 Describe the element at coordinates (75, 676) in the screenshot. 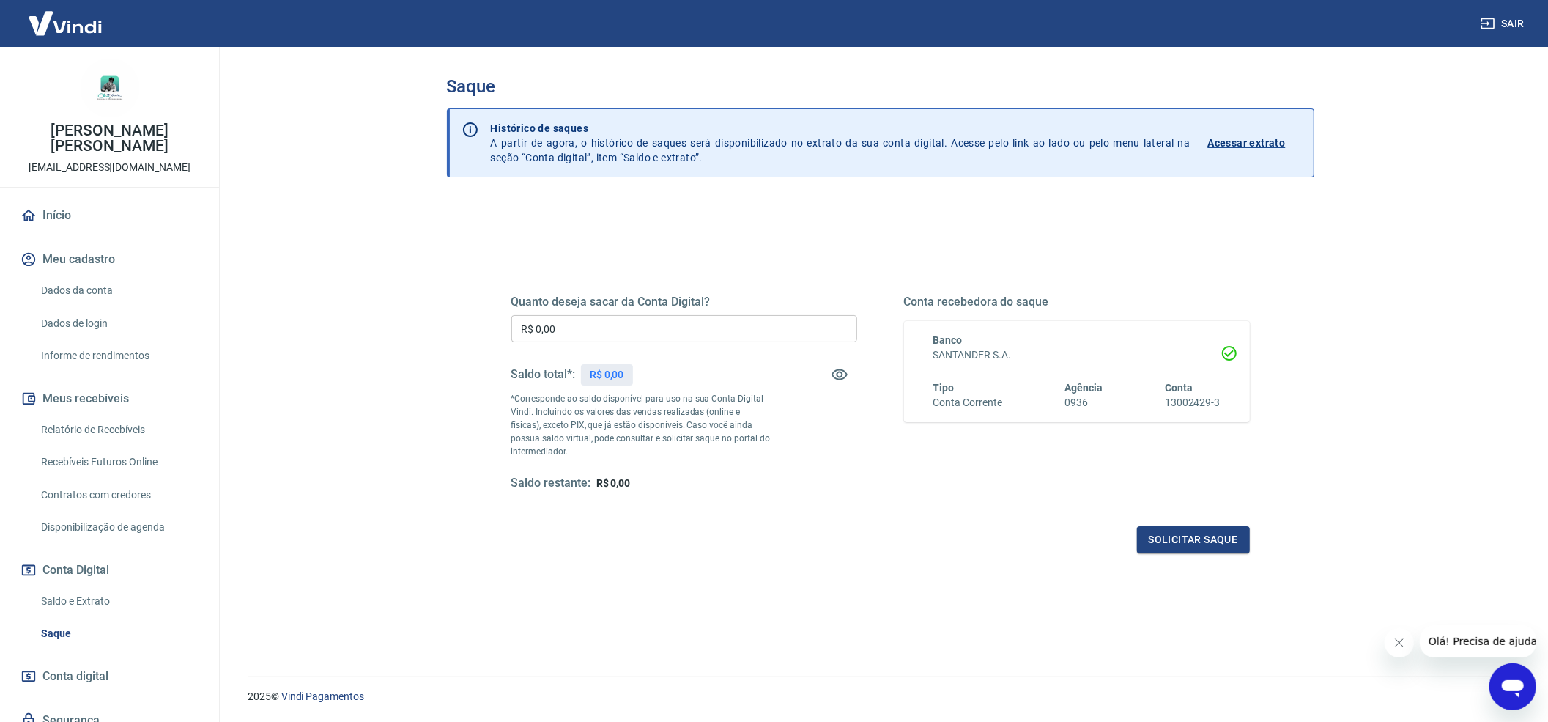

I see `span: Conta digital` at that location.